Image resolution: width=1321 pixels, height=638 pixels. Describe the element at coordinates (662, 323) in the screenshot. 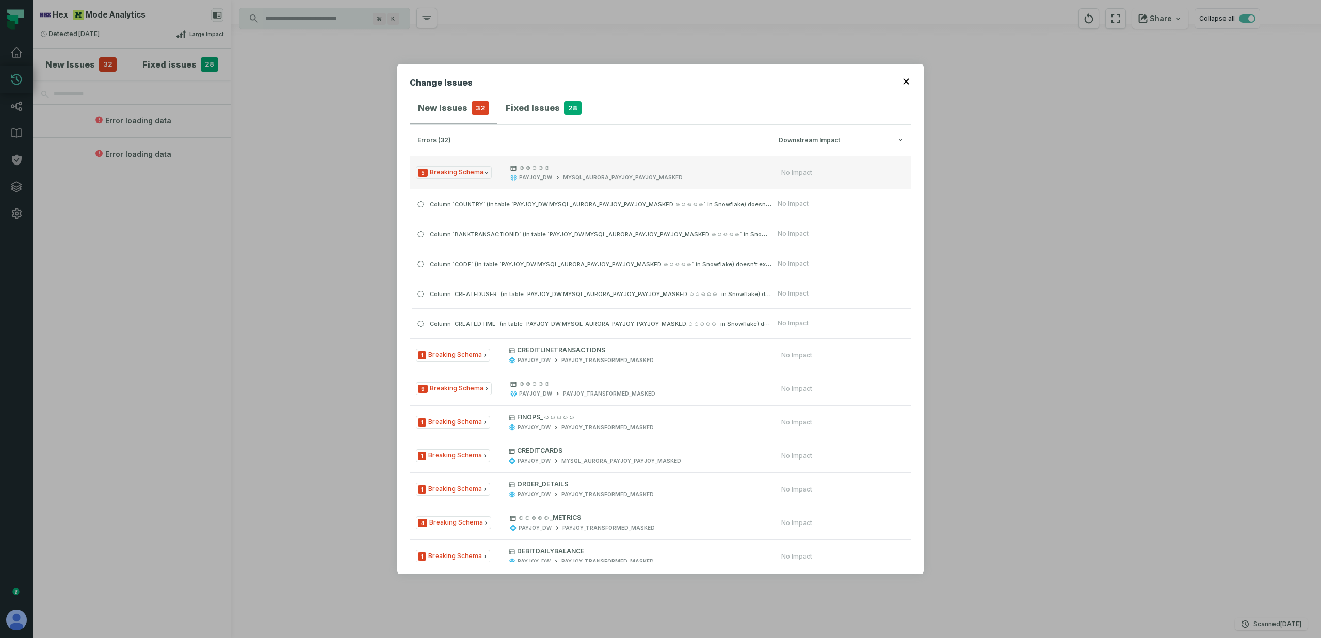

I see `button: Column `CREATEDTIME` (in table `PAYJOY_DW.MYSQL_AURORA_PAYJOY_PAYJOY_MASKED.☺☺☺☺☺` in Snowflake) ...` at that location.